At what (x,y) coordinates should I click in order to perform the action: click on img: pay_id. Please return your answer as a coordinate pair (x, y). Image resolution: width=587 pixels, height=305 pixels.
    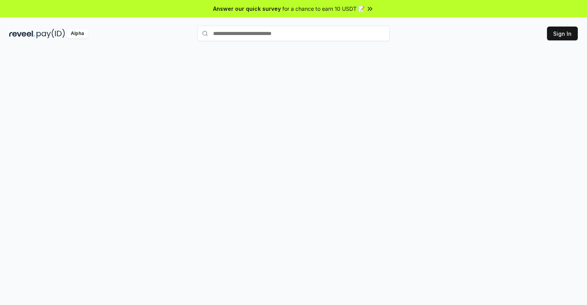
    Looking at the image, I should click on (51, 33).